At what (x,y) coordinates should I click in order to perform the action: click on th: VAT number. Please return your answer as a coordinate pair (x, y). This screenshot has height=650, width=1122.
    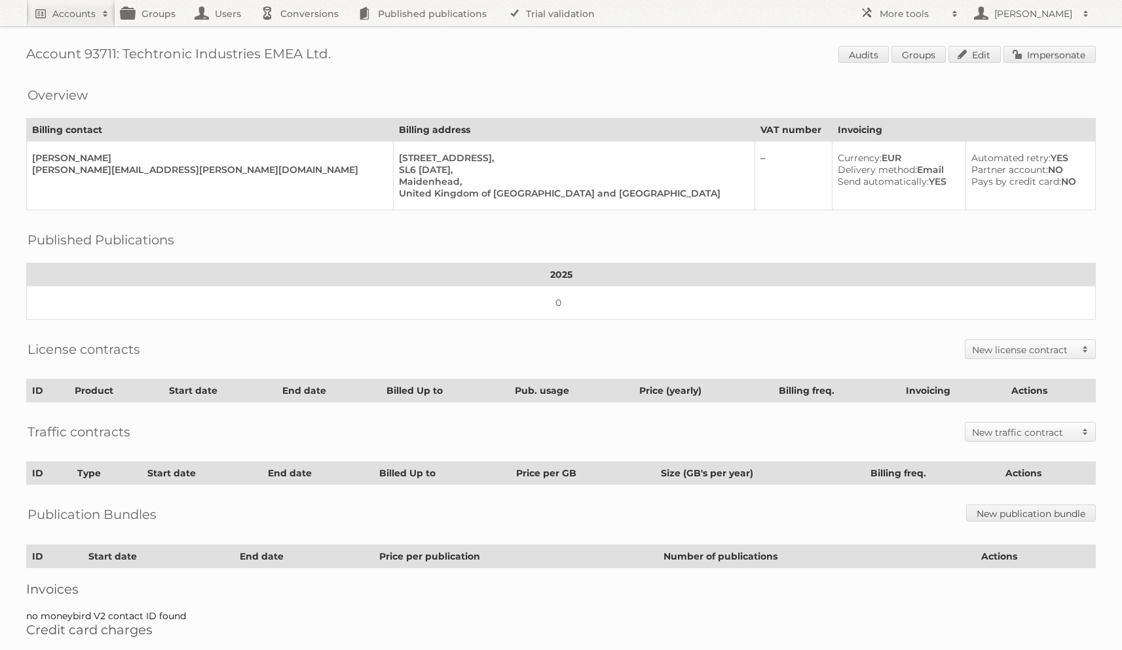
    Looking at the image, I should click on (793, 130).